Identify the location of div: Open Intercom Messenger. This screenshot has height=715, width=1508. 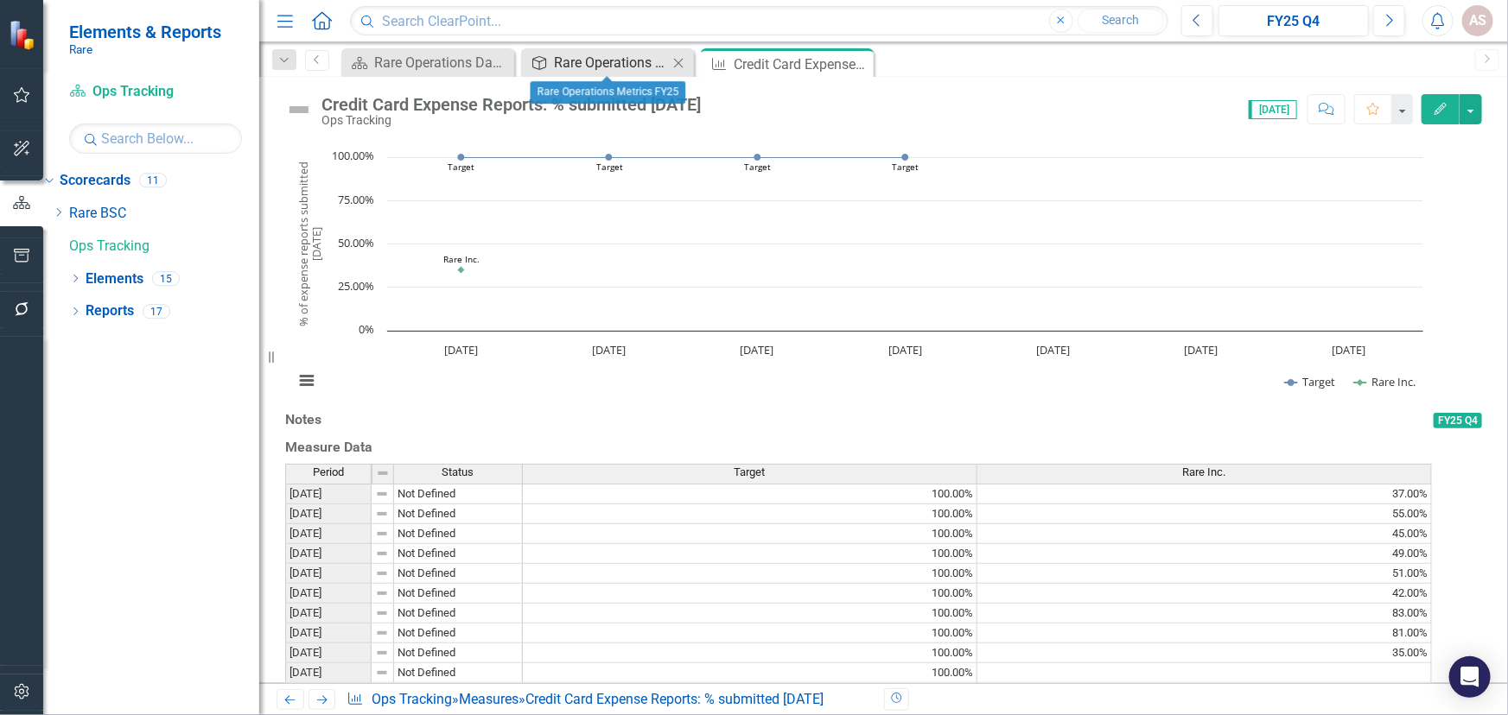
(1470, 677).